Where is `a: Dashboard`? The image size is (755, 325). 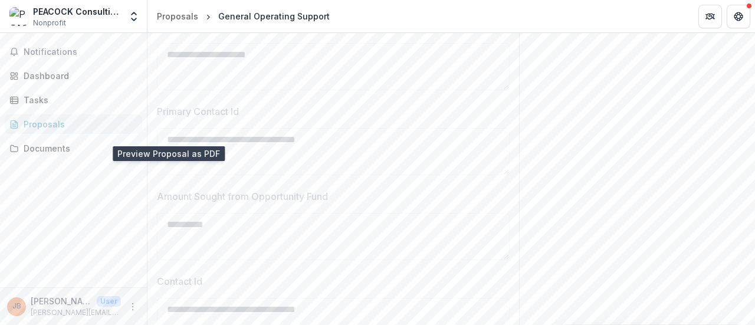 a: Dashboard is located at coordinates (73, 75).